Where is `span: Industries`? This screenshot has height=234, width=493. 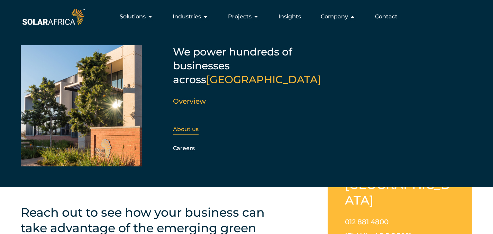
span: Industries is located at coordinates (187, 17).